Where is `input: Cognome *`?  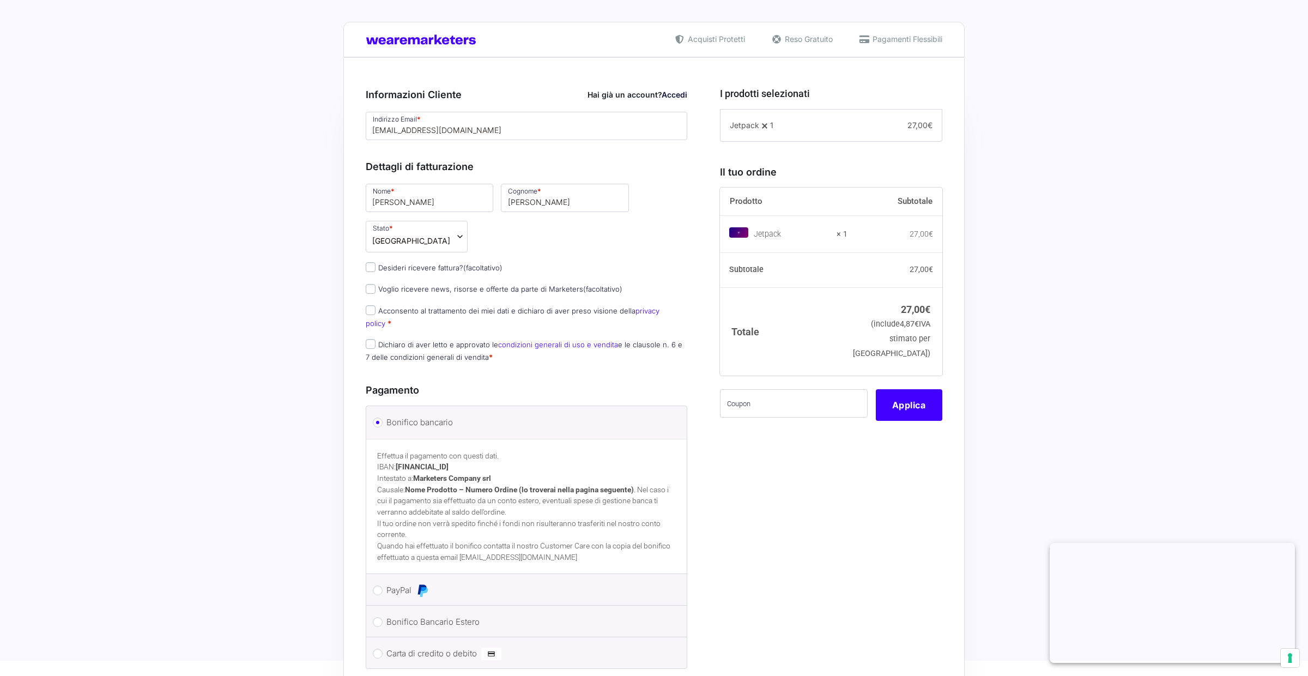
input: Cognome * is located at coordinates (565, 198).